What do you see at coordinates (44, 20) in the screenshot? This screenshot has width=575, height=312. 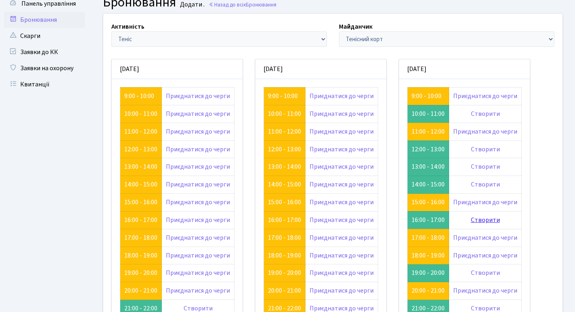 I see `a: Бронювання` at bounding box center [44, 20].